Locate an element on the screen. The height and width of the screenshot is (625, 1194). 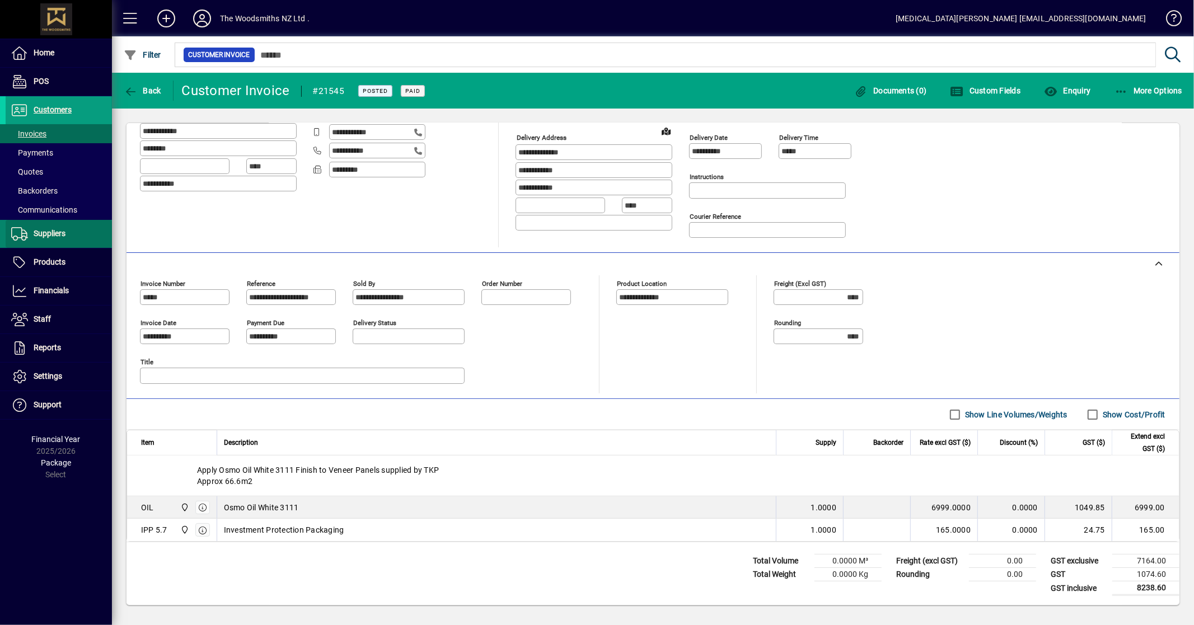
a: Reports is located at coordinates (59, 348).